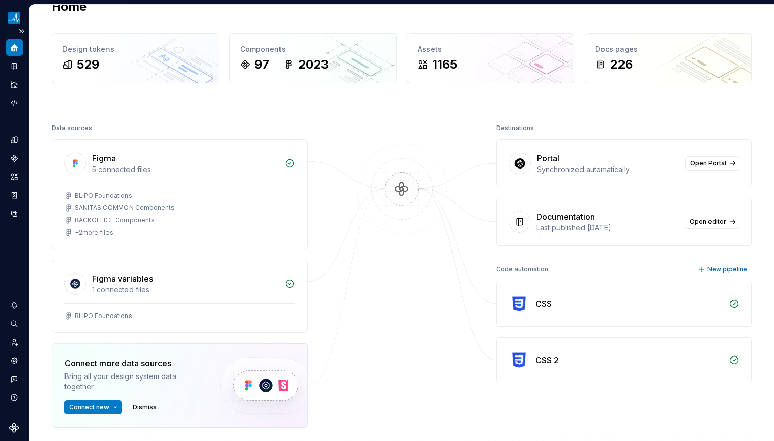 This screenshot has width=774, height=441. Describe the element at coordinates (708, 222) in the screenshot. I see `span: Open editor` at that location.